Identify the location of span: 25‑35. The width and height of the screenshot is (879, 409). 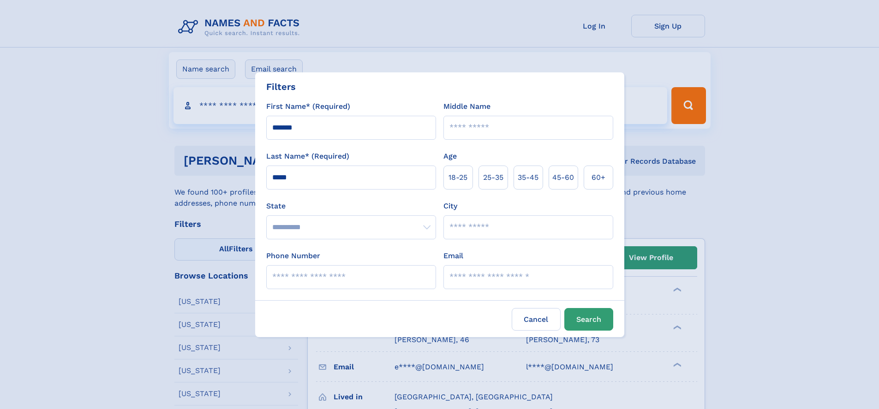
(493, 178).